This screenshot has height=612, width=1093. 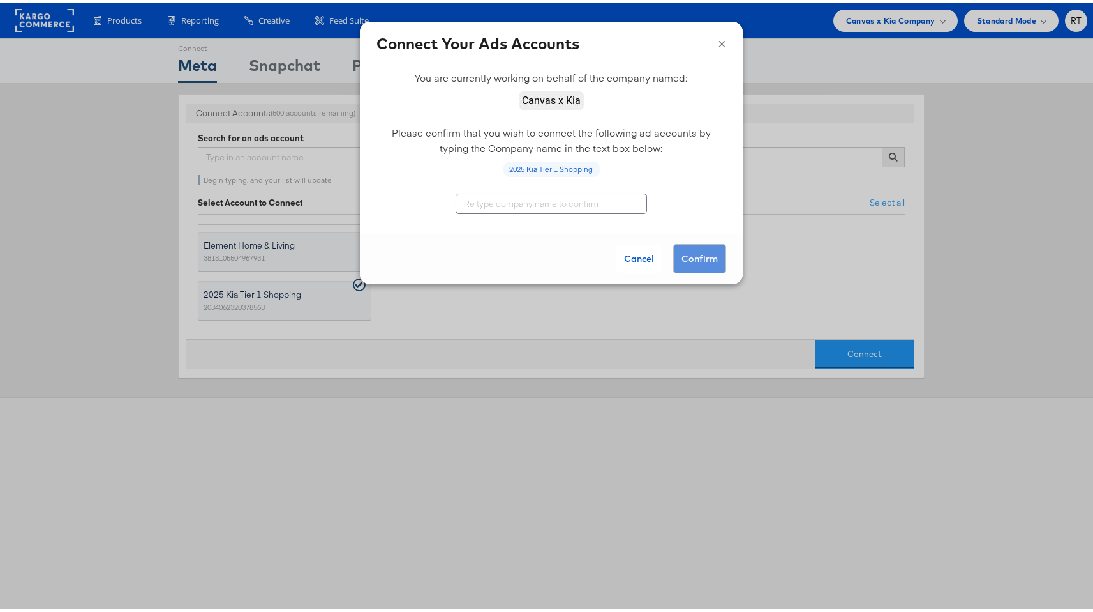 What do you see at coordinates (552, 41) in the screenshot?
I see `h4: Connect Your Ads Accounts` at bounding box center [552, 41].